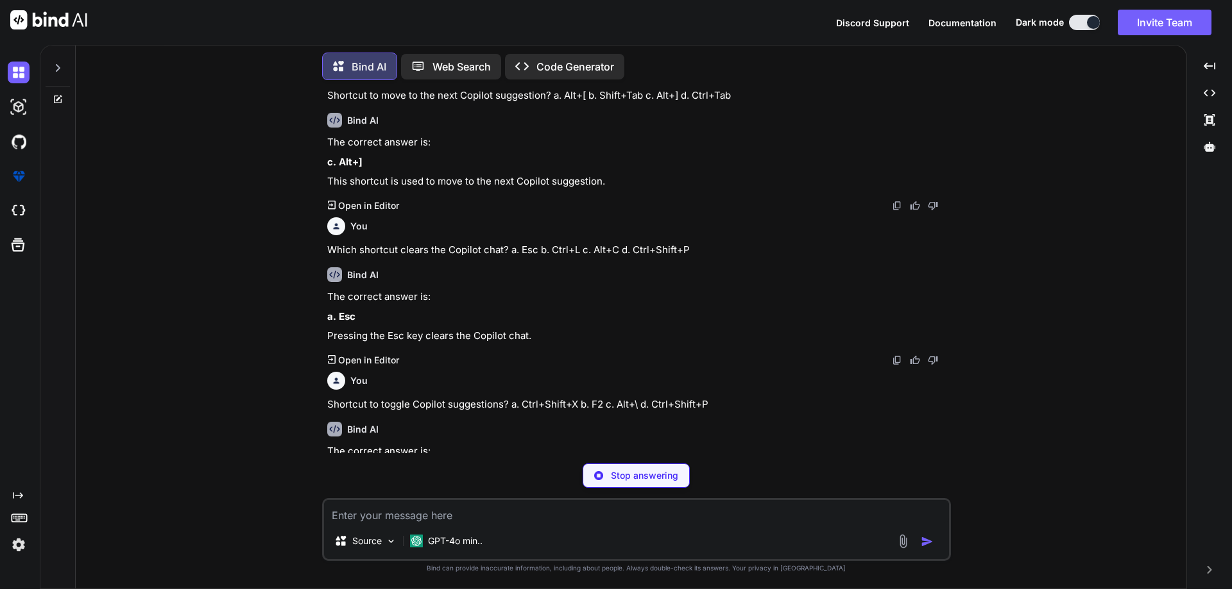 This screenshot has width=1232, height=589. I want to click on button: Invite Team, so click(1164, 22).